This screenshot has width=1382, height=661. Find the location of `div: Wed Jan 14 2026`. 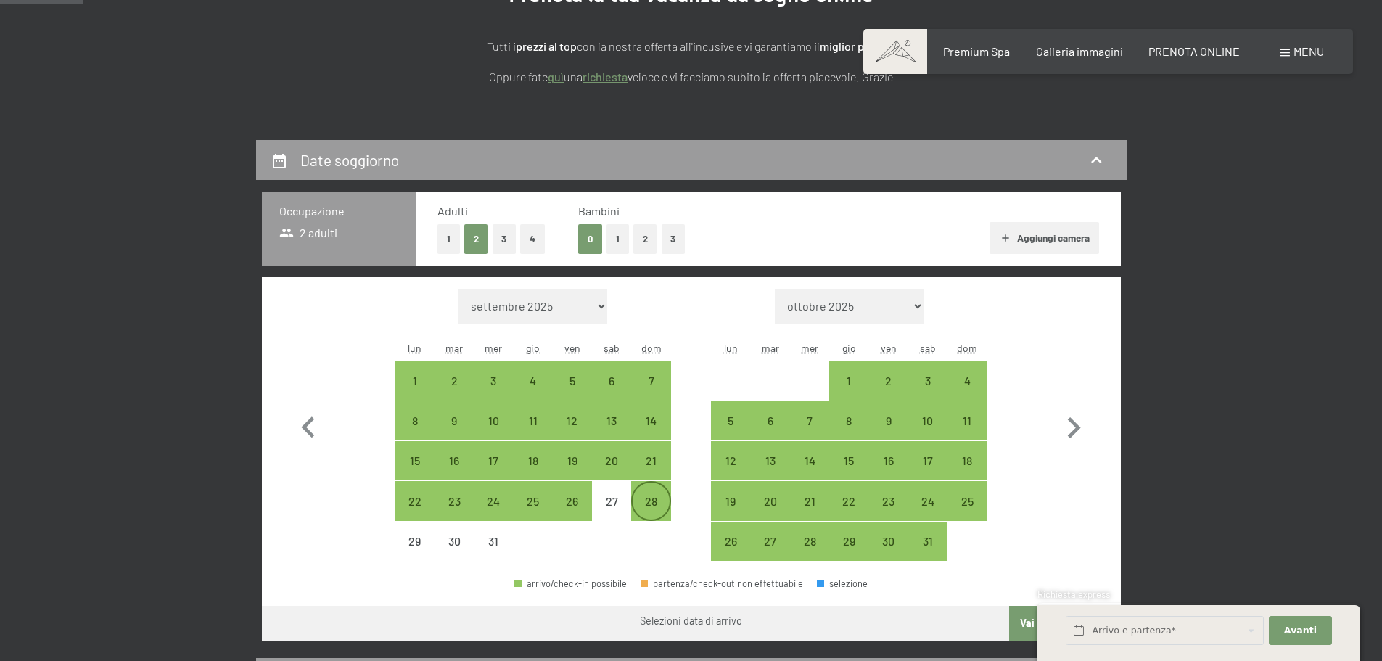

div: Wed Jan 14 2026 is located at coordinates (810, 461).